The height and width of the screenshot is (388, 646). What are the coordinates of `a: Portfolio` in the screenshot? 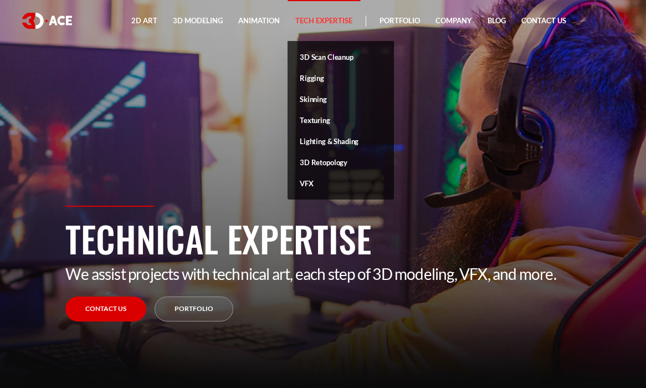 It's located at (194, 309).